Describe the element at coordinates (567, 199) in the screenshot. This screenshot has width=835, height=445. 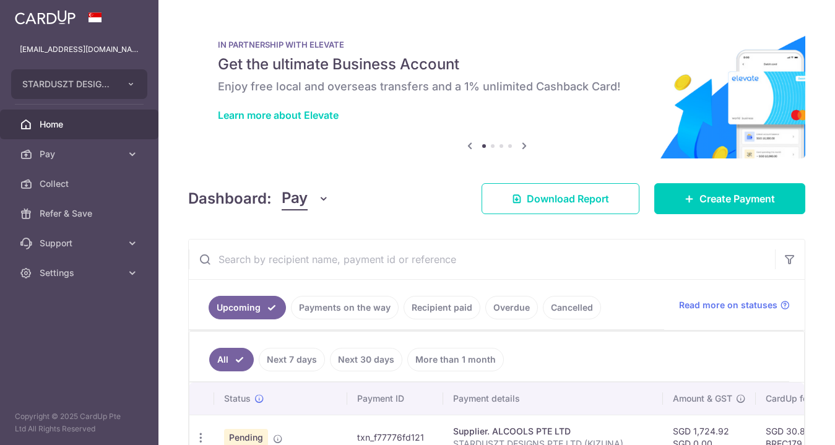
I see `span: Download Report` at that location.